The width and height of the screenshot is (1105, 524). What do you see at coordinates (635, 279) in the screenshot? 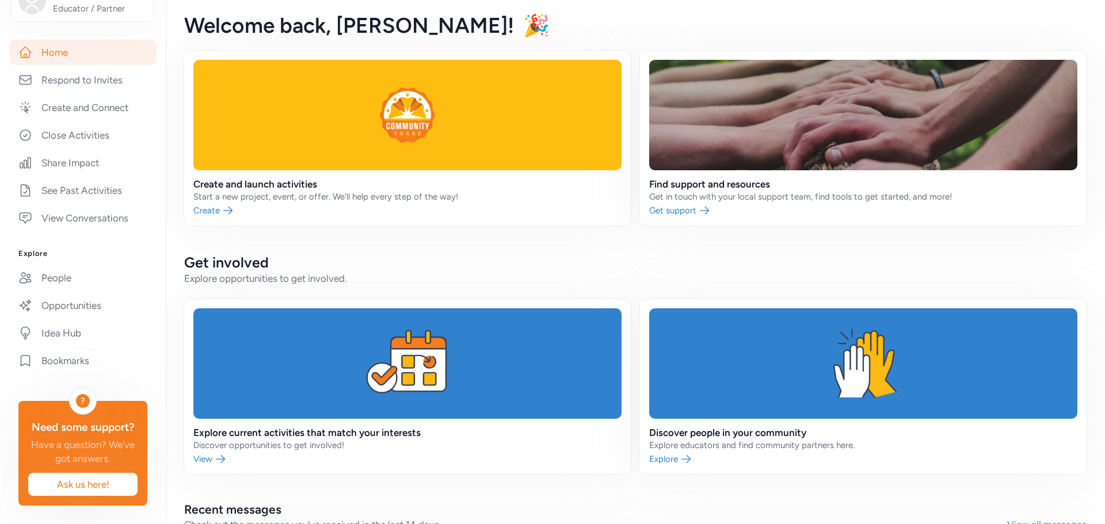
I see `div: Explore opportunities to get involved.` at bounding box center [635, 279].